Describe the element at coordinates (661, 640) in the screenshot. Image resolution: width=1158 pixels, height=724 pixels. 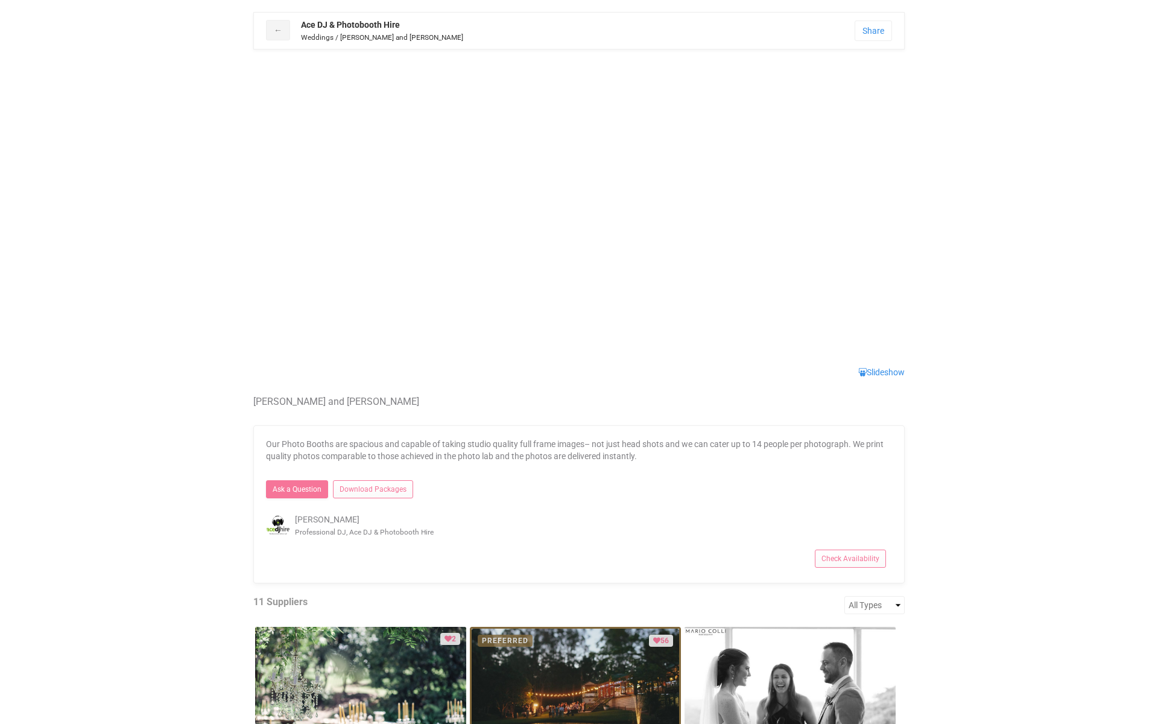
I see `div: 56` at that location.